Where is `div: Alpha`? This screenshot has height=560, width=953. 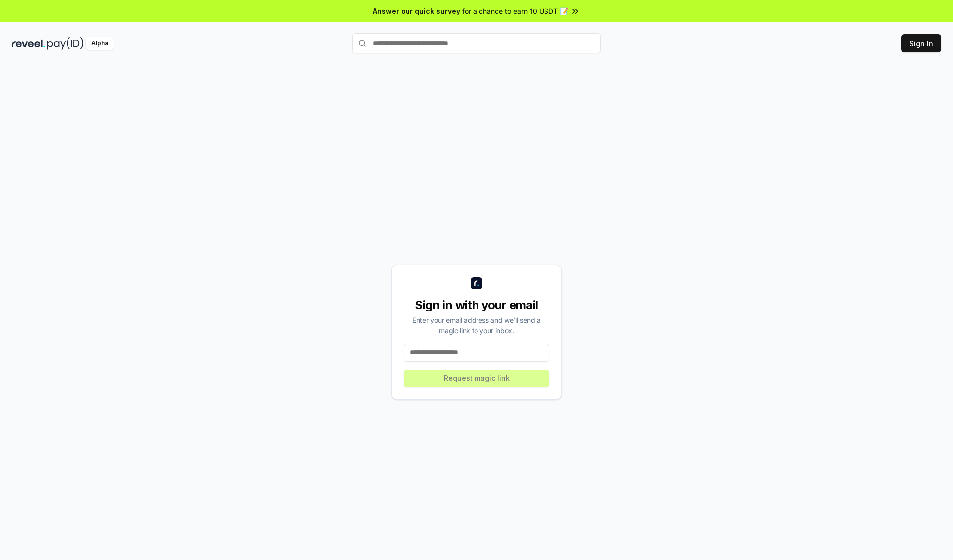 div: Alpha is located at coordinates (100, 43).